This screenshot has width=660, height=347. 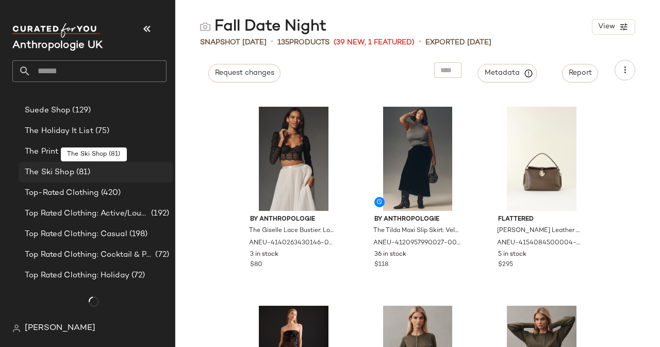 What do you see at coordinates (244, 73) in the screenshot?
I see `button: Request changes` at bounding box center [244, 73].